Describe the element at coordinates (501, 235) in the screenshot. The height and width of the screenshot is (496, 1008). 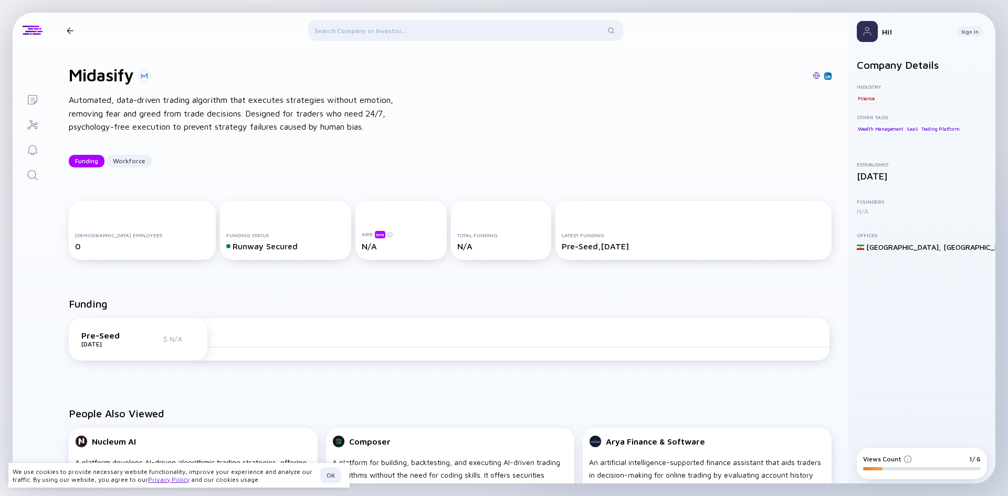
I see `div: Total Funding` at that location.